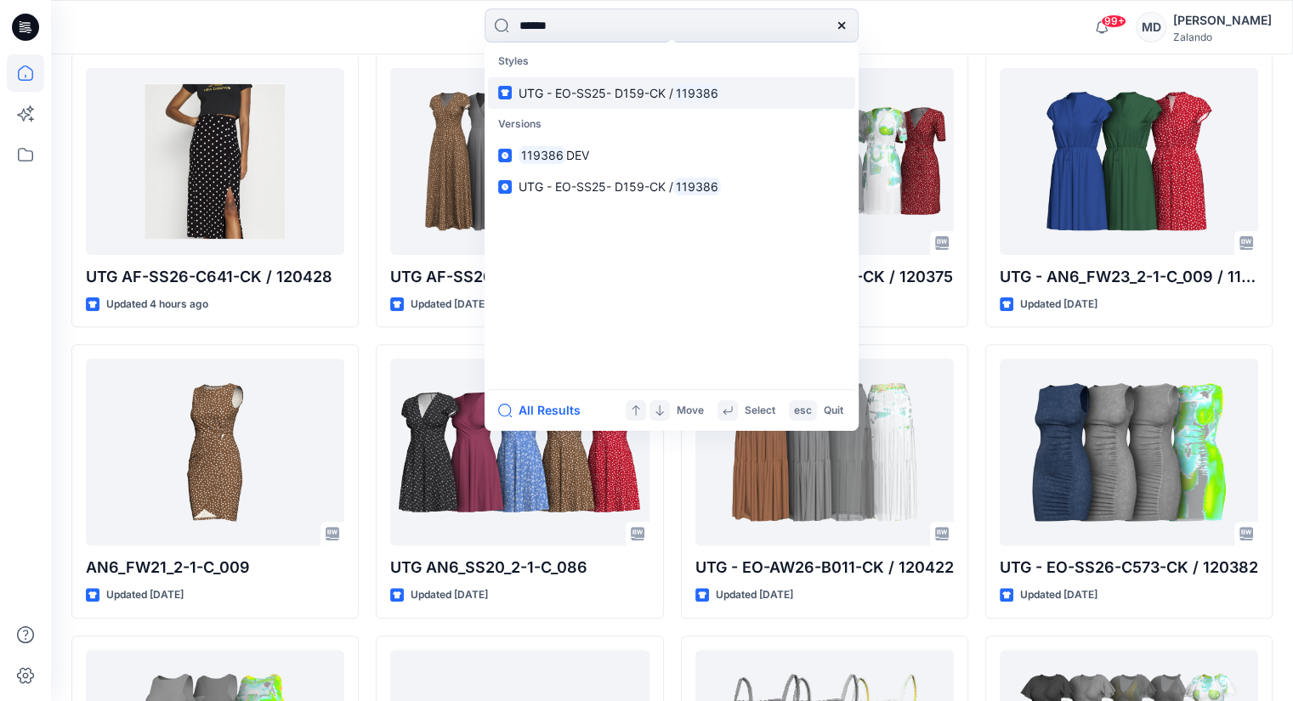  Describe the element at coordinates (672, 124) in the screenshot. I see `p: Versions` at that location.